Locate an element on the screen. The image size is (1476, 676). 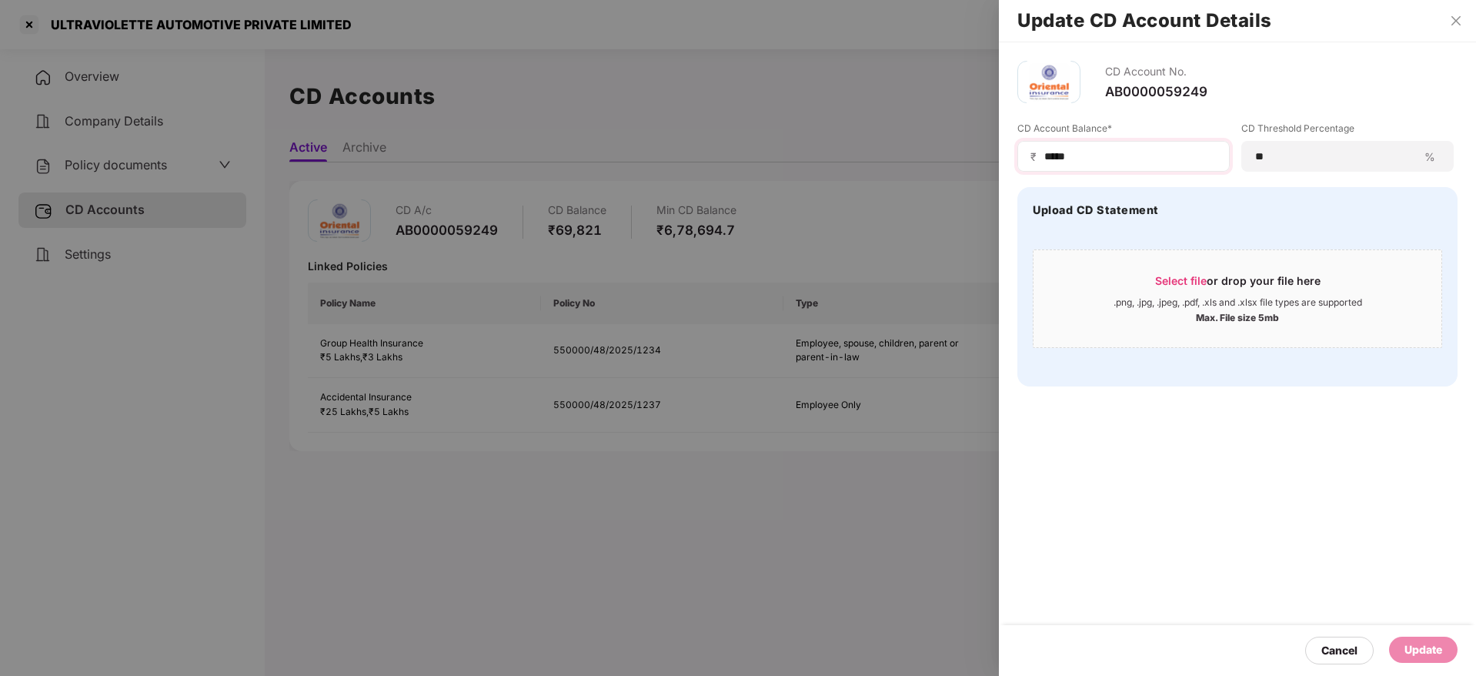
div: or drop your file here is located at coordinates (1237, 285).